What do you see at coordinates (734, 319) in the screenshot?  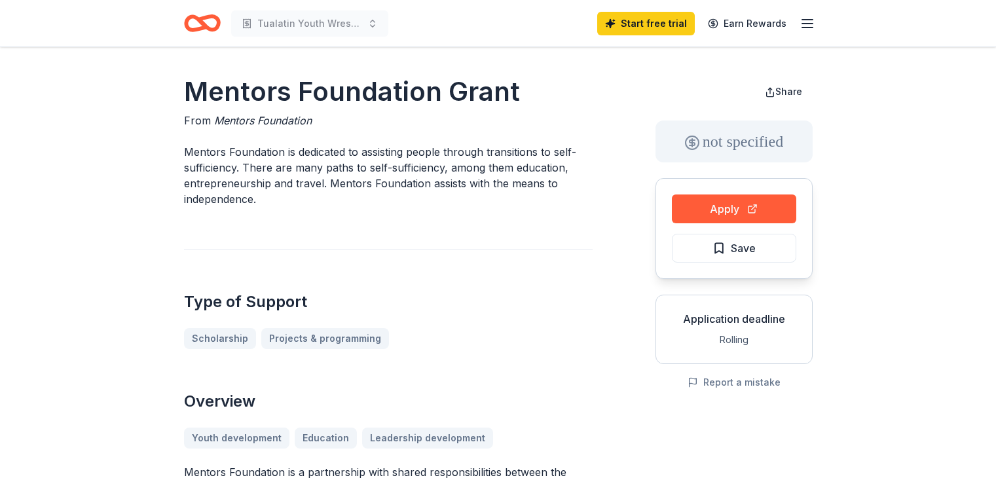 I see `div: Application deadline` at bounding box center [734, 319].